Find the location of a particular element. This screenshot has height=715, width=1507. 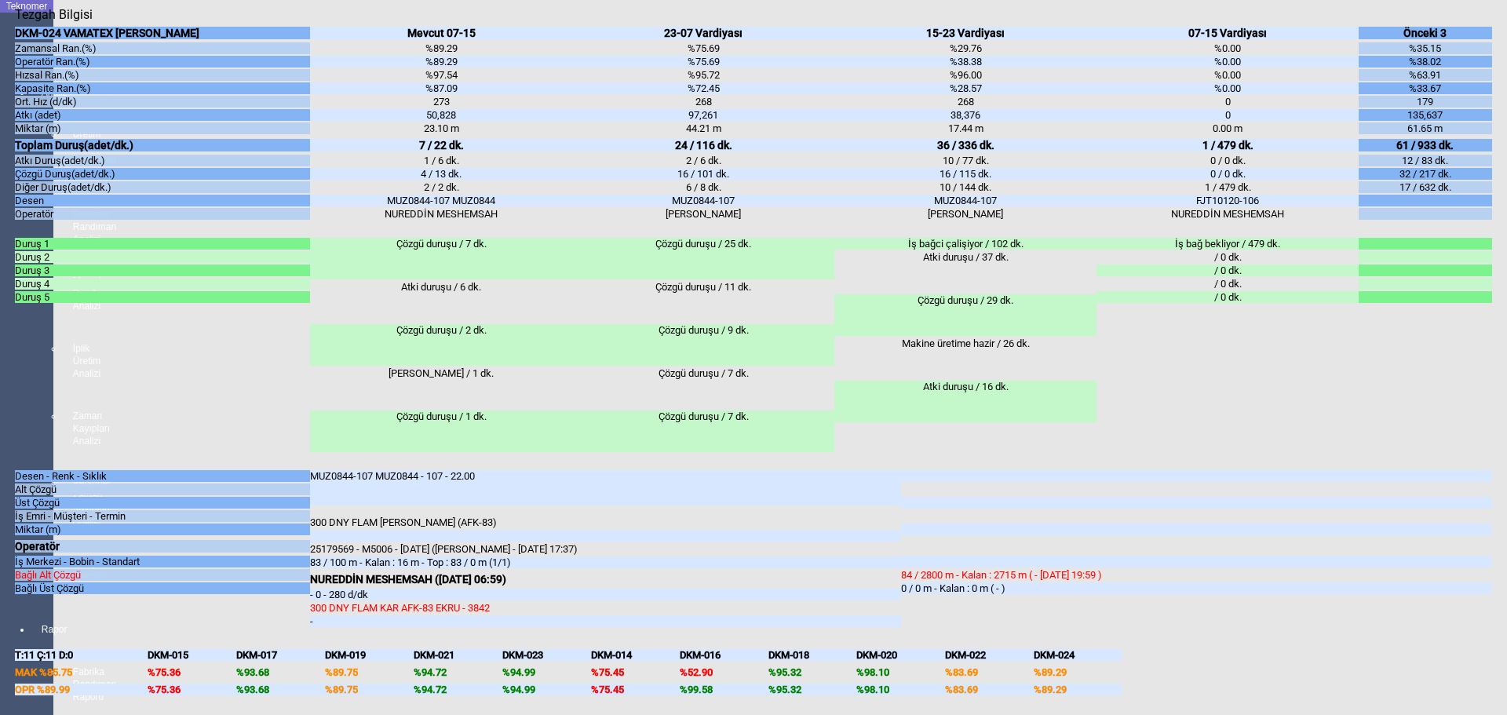

div: %38.02 is located at coordinates (1424, 61).